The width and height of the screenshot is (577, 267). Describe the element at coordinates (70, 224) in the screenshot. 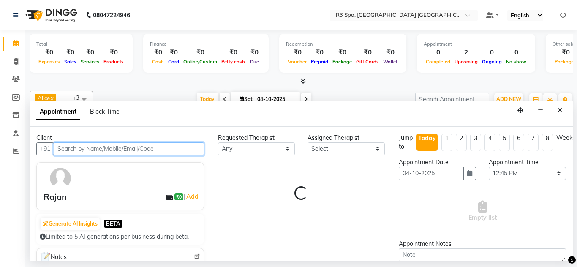

I see `button: Generate AI Insights` at that location.